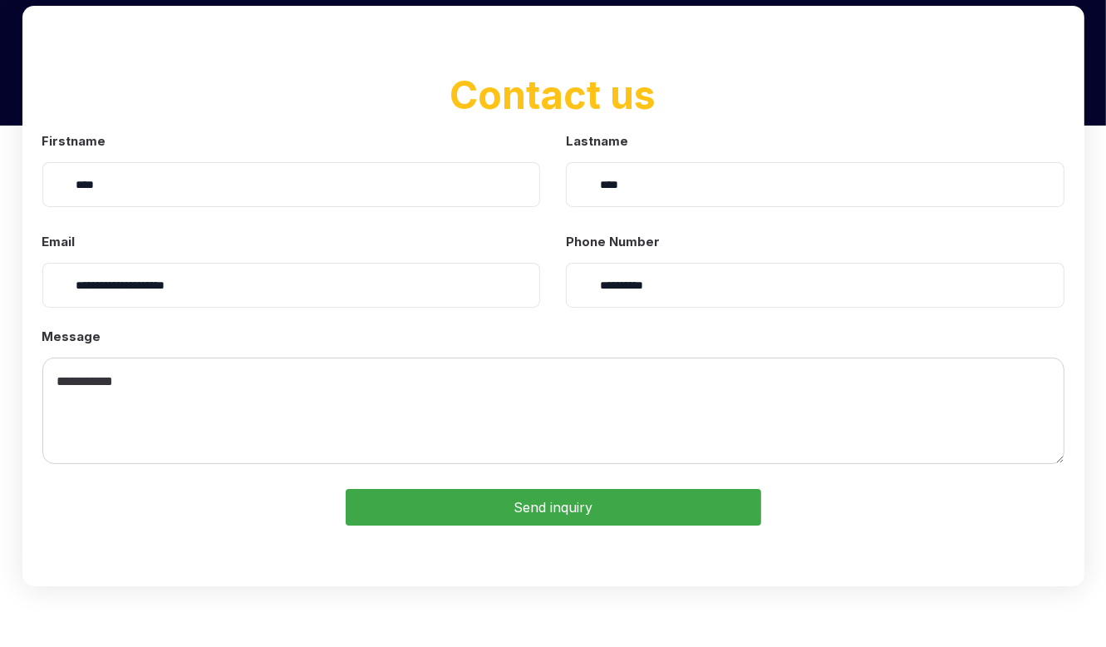  What do you see at coordinates (554, 337) in the screenshot?
I see `label: Message` at bounding box center [554, 337].